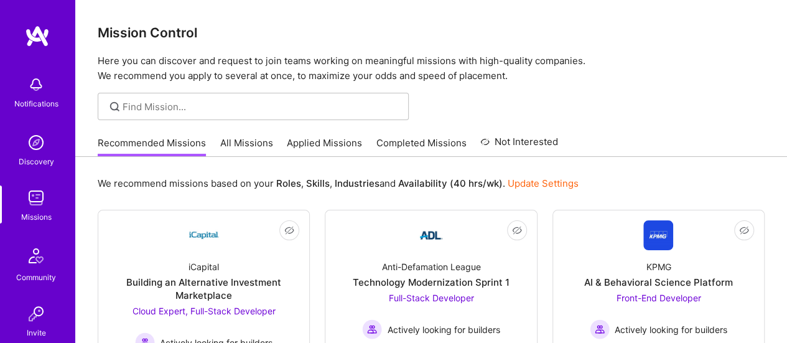  What do you see at coordinates (519, 146) in the screenshot?
I see `a: Not Interested` at bounding box center [519, 146].